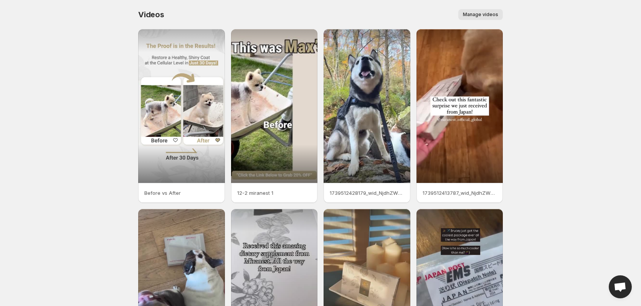 This screenshot has width=641, height=306. Describe the element at coordinates (151, 15) in the screenshot. I see `span: Videos` at that location.